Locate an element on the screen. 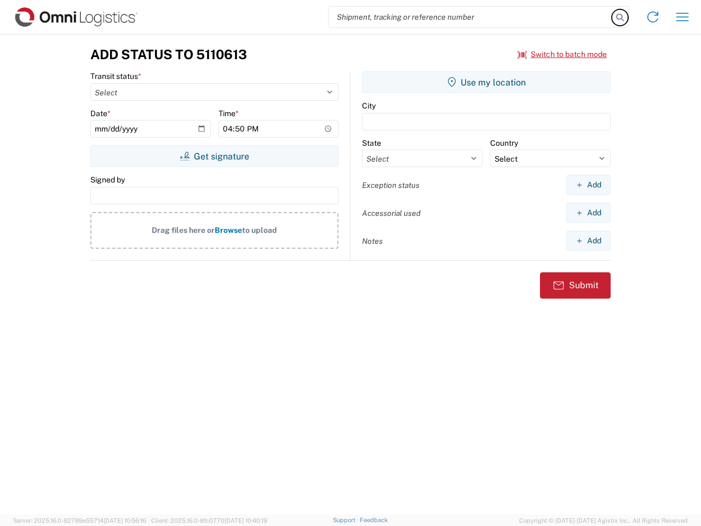 Image resolution: width=701 pixels, height=526 pixels. span: Browse is located at coordinates (228, 230).